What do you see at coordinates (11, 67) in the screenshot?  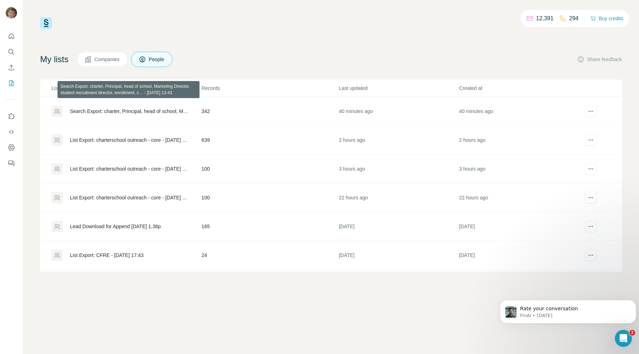 I see `button: Enrich CSV` at bounding box center [11, 67].